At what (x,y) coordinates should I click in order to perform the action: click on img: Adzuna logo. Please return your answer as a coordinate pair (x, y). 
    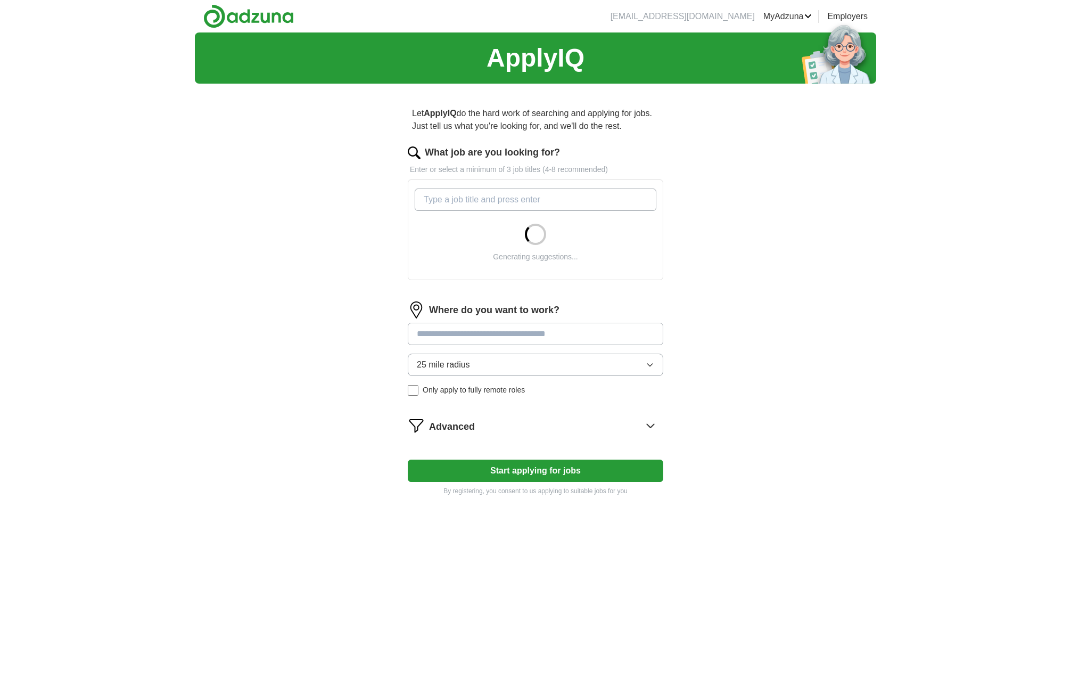
    Looking at the image, I should click on (249, 16).